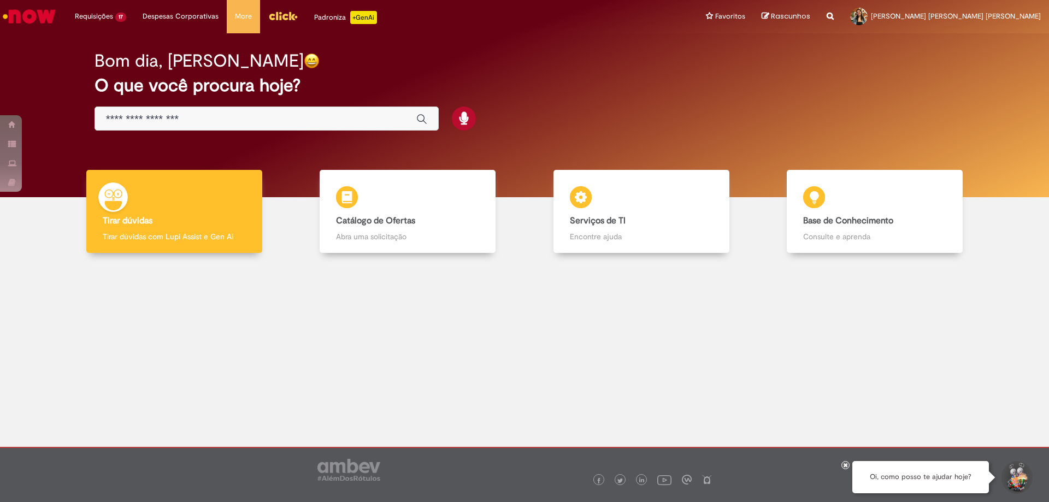 The image size is (1049, 502). I want to click on h2: O que você procura hoje?, so click(524, 85).